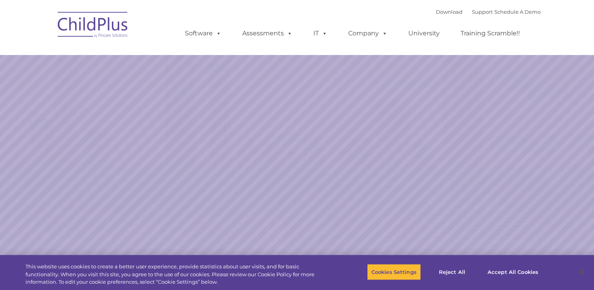 The width and height of the screenshot is (594, 290). Describe the element at coordinates (452, 272) in the screenshot. I see `button: Reject All` at that location.